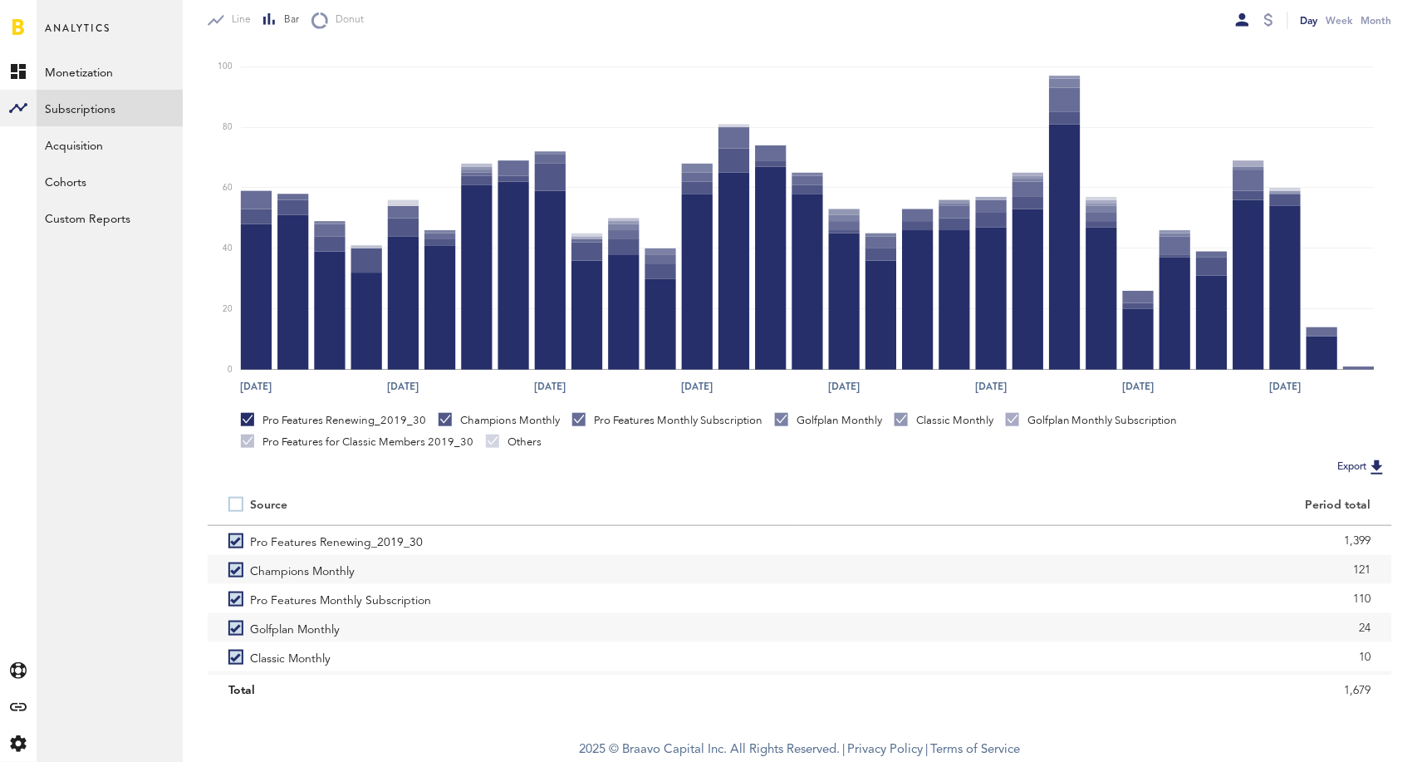 This screenshot has height=762, width=1417. What do you see at coordinates (341, 598) in the screenshot?
I see `span: Pro Features Monthly Subscription` at bounding box center [341, 598].